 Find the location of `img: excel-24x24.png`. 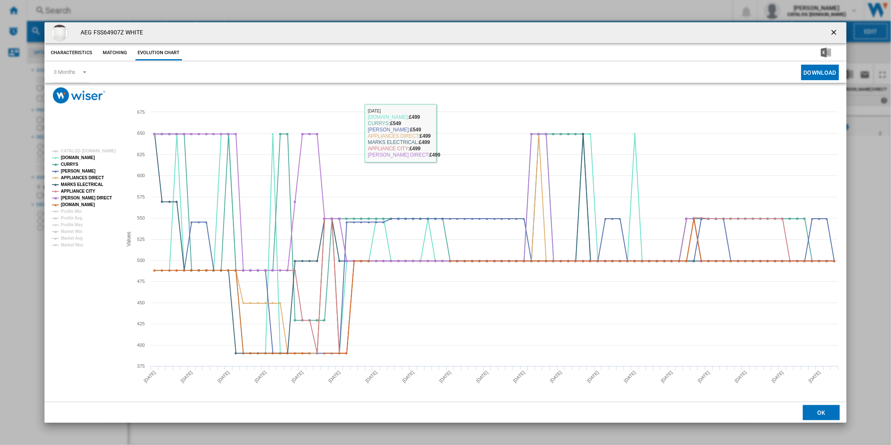

img: excel-24x24.png is located at coordinates (826, 52).